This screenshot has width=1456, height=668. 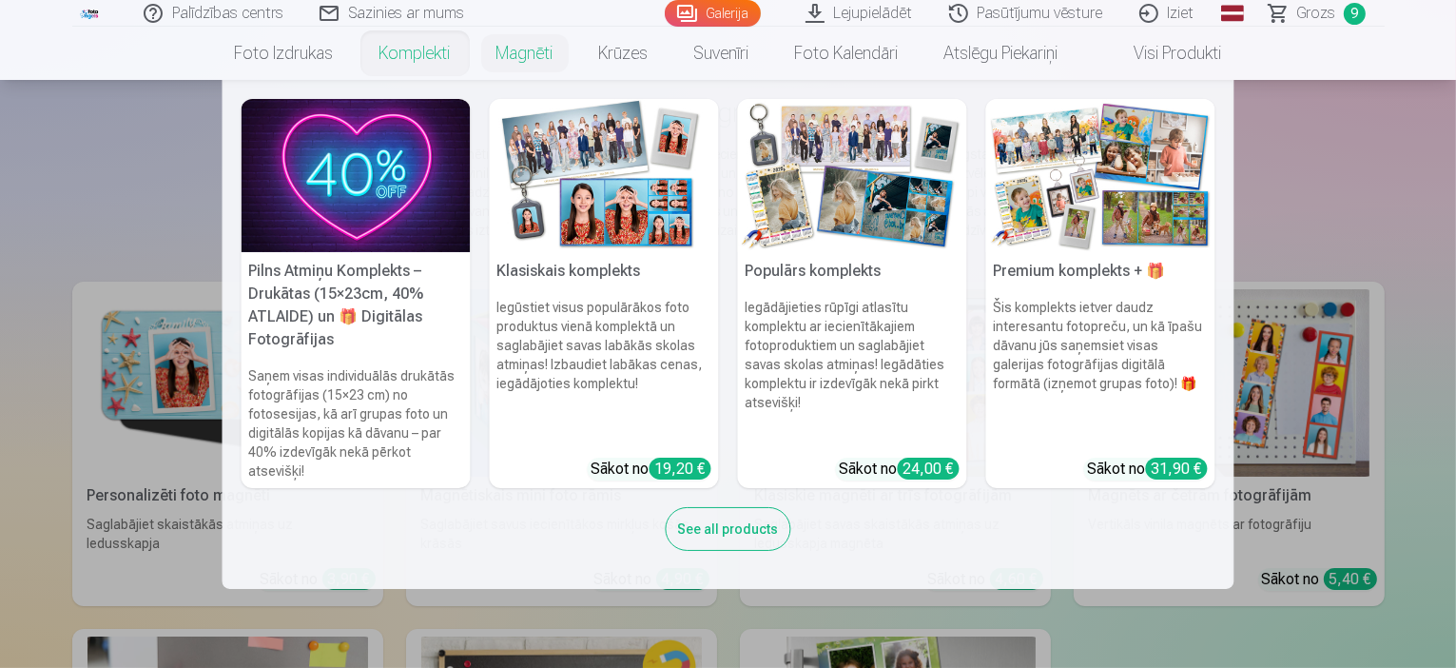 I want to click on a: Visi produkti, so click(x=1163, y=53).